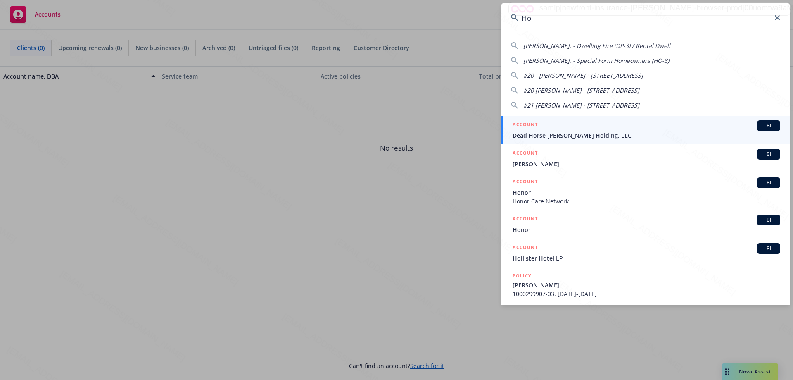  I want to click on input: Search..., so click(645, 18).